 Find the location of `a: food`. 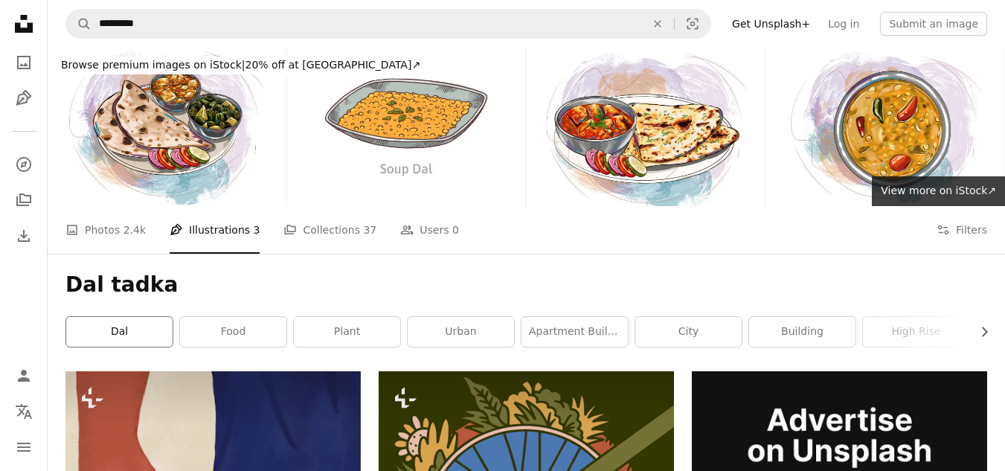

a: food is located at coordinates (233, 332).